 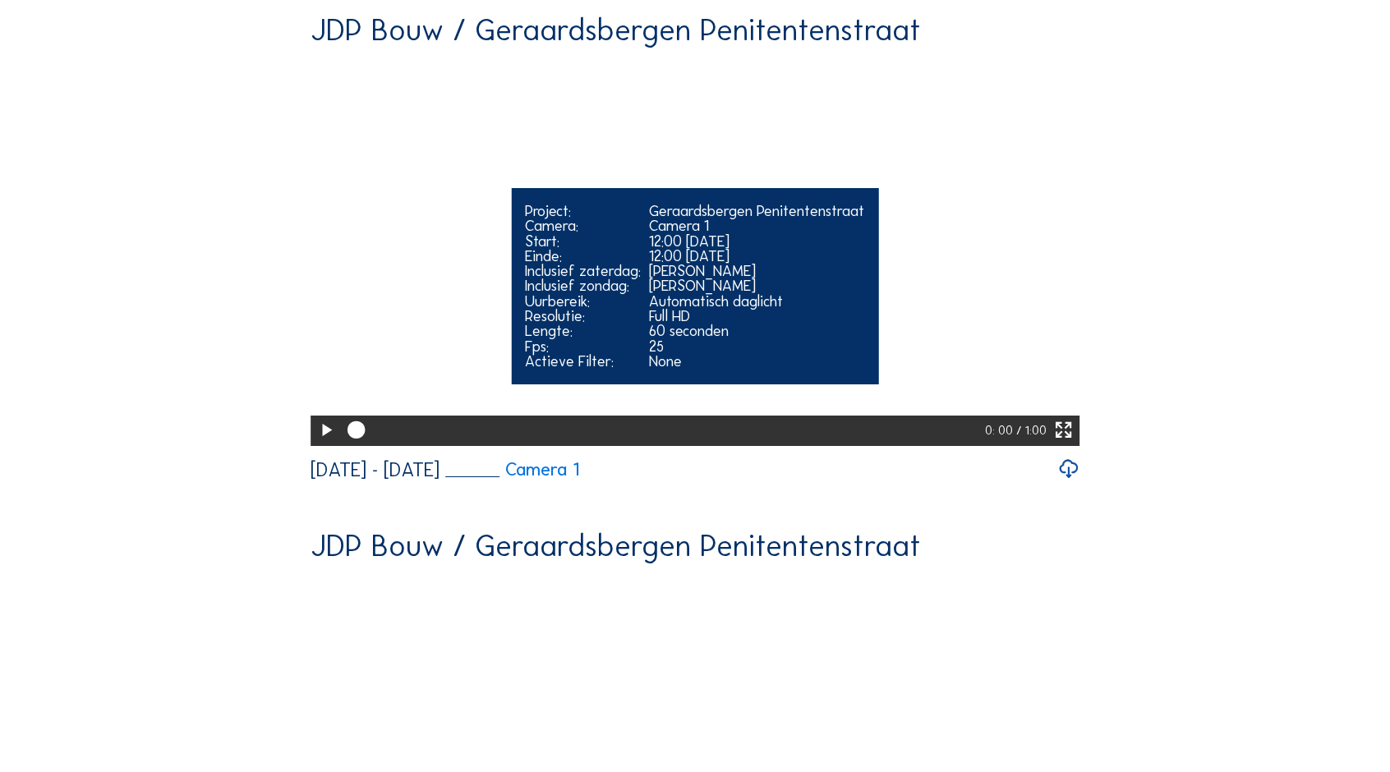 What do you see at coordinates (757, 331) in the screenshot?
I see `div: 60 seconden` at bounding box center [757, 331].